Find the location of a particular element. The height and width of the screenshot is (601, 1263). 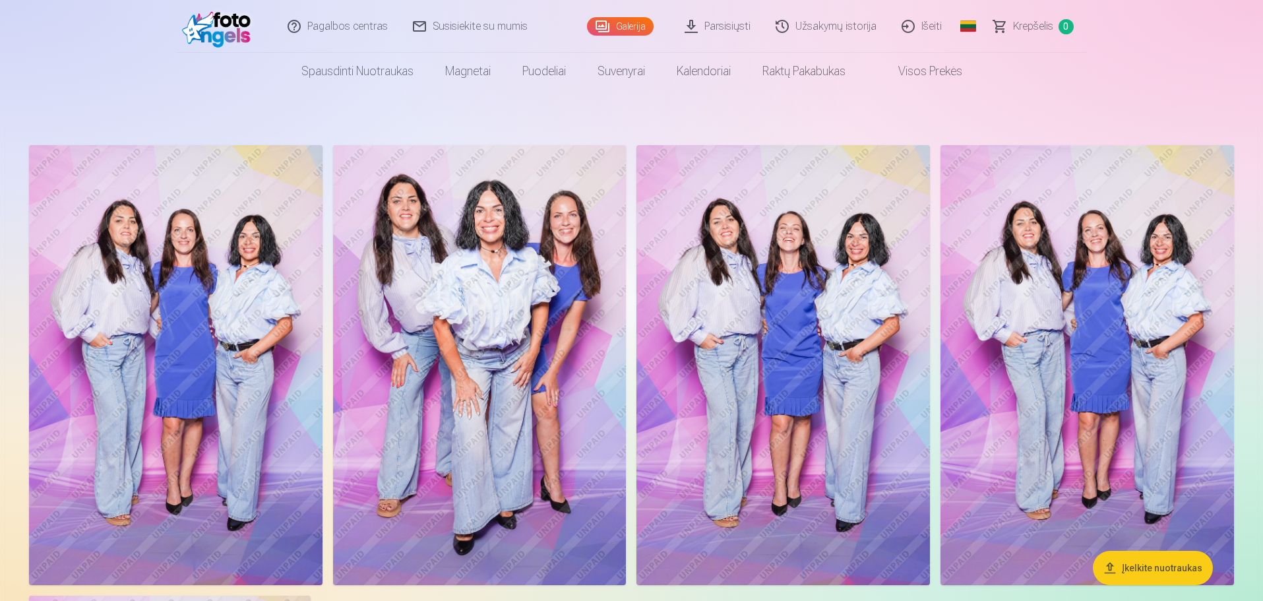

button: Įkelkite nuotraukas is located at coordinates (1152, 568).